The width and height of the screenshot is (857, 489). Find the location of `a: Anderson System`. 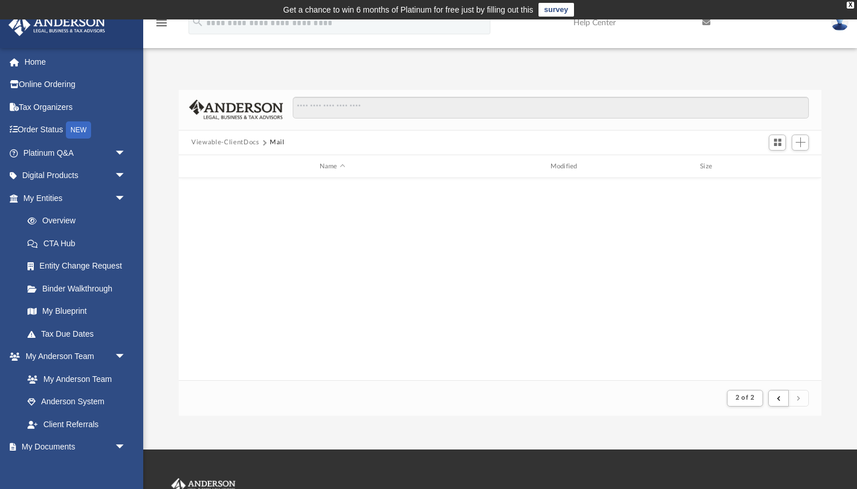

a: Anderson System is located at coordinates (77, 402).